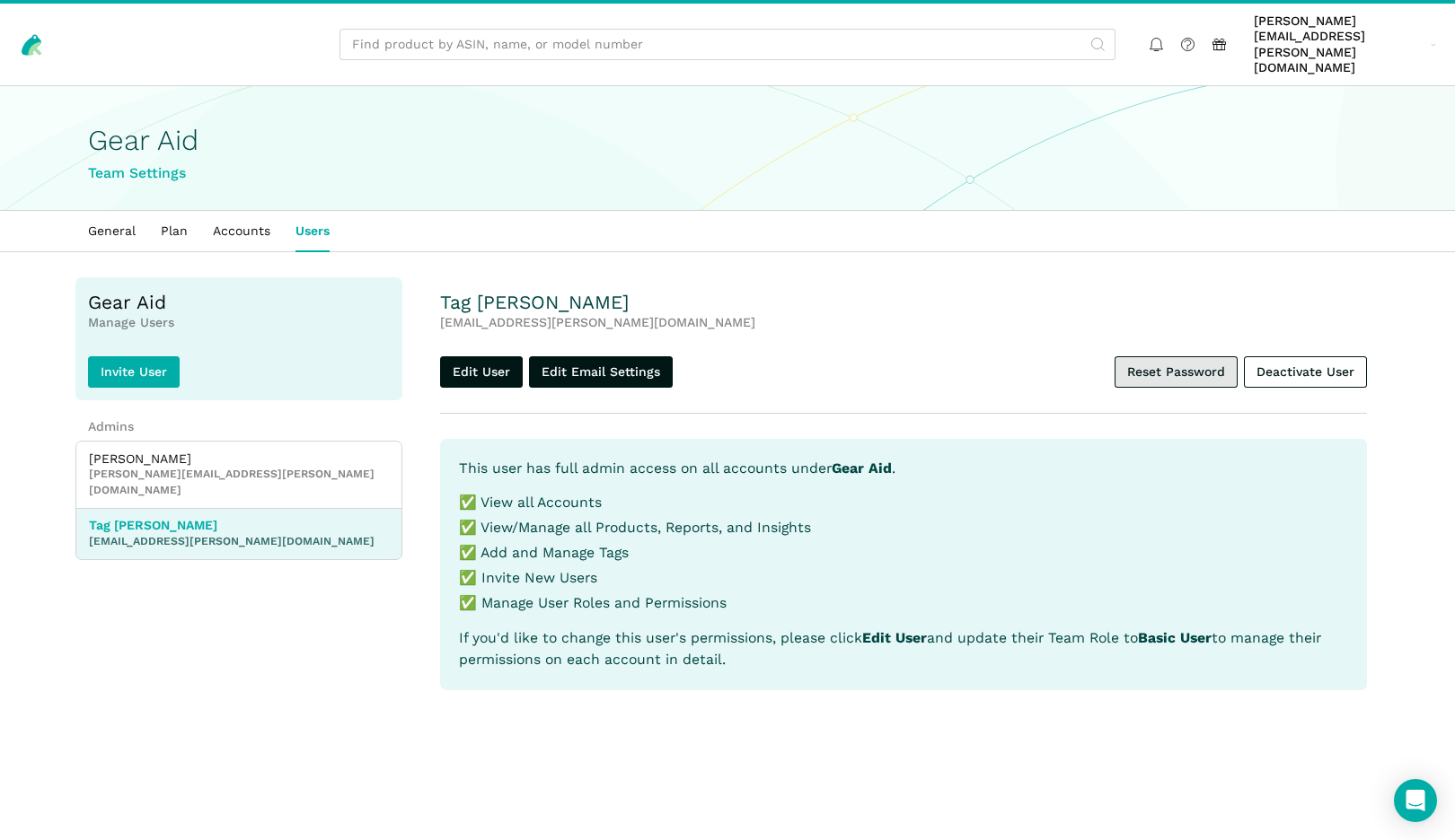  I want to click on strong: Gear Aid, so click(862, 468).